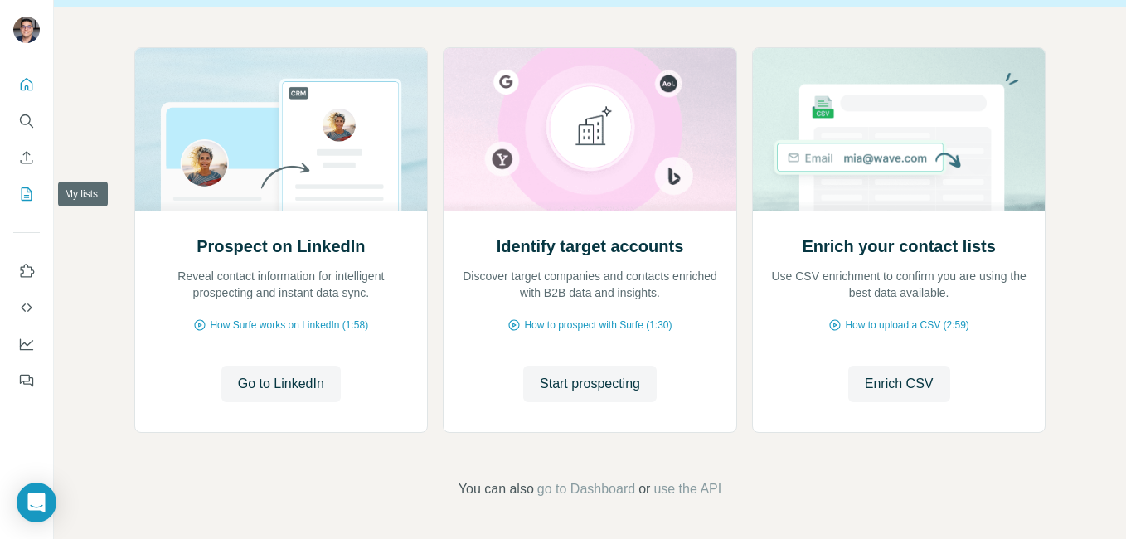 Image resolution: width=1126 pixels, height=539 pixels. I want to click on span: go to Dashboard, so click(586, 489).